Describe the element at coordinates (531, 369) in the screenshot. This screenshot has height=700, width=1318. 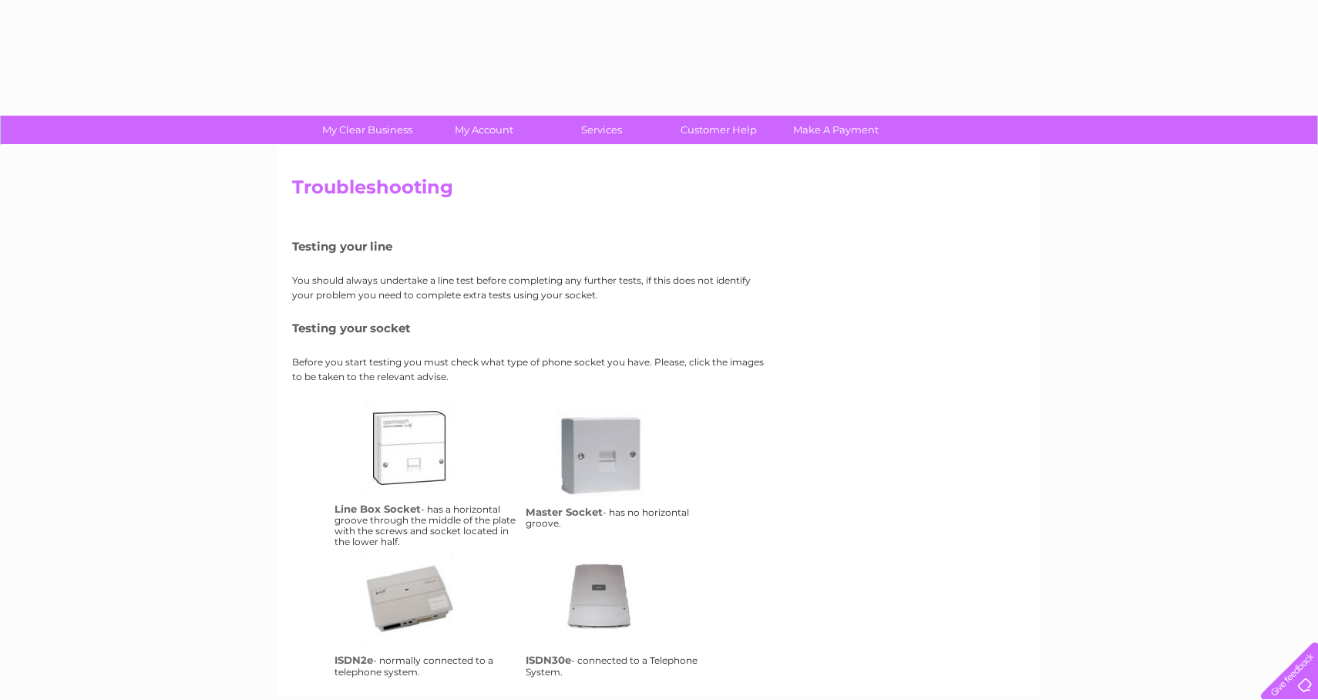
I see `p: Before you start testing you must check what type of phone socket you have. Please, click the ima...` at that location.